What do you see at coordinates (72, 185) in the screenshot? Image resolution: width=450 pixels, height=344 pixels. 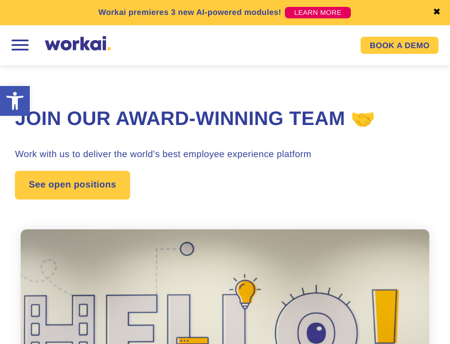 I see `a: See open positions` at bounding box center [72, 185].